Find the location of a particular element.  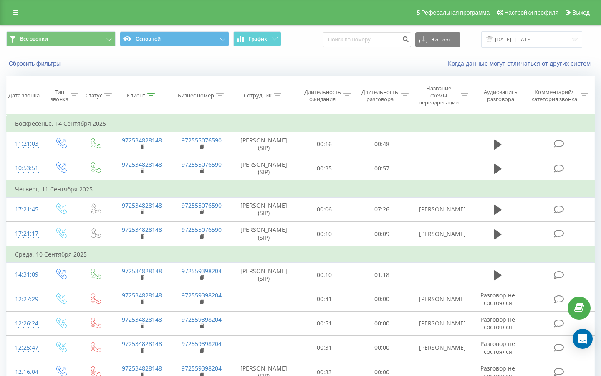

td: 00:57 is located at coordinates (382, 168).